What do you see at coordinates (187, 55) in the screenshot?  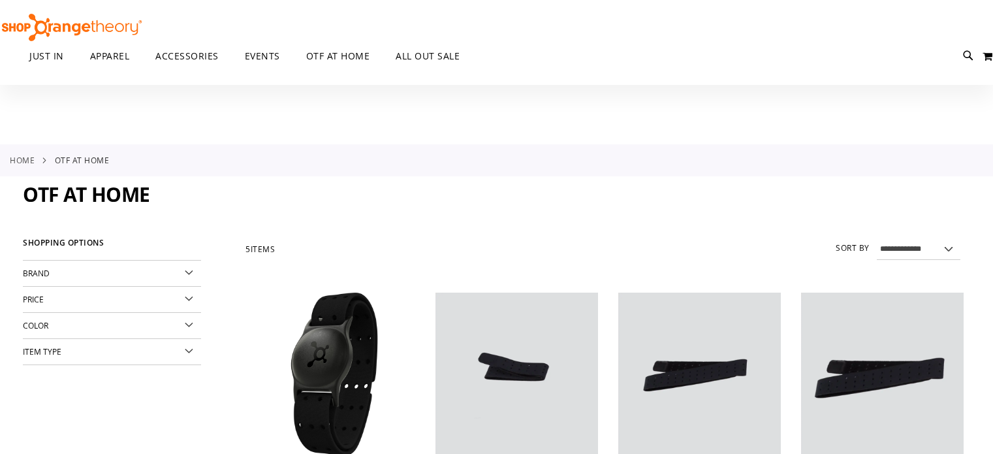 I see `span: ACCESSORIES` at bounding box center [187, 55].